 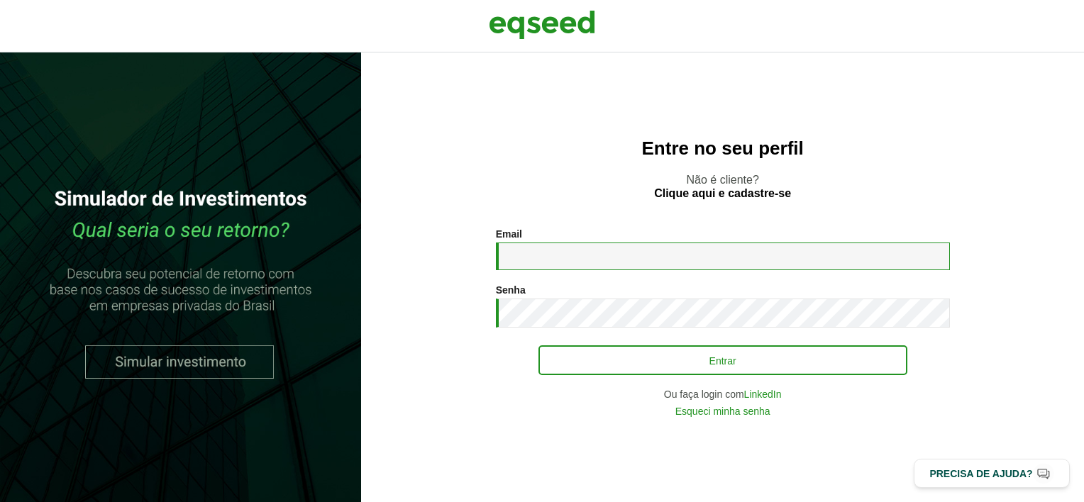 I want to click on a: LinkedIn, so click(x=763, y=395).